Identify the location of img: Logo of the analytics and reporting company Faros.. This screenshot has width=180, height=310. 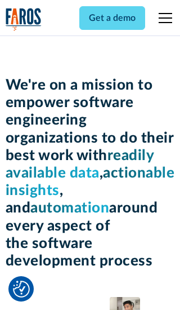
(24, 19).